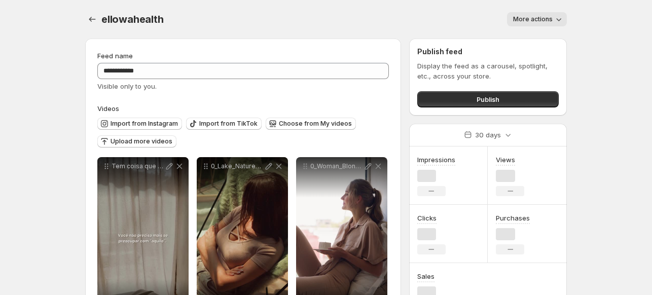 Image resolution: width=652 pixels, height=295 pixels. What do you see at coordinates (141, 141) in the screenshot?
I see `span: Upload more videos` at bounding box center [141, 141].